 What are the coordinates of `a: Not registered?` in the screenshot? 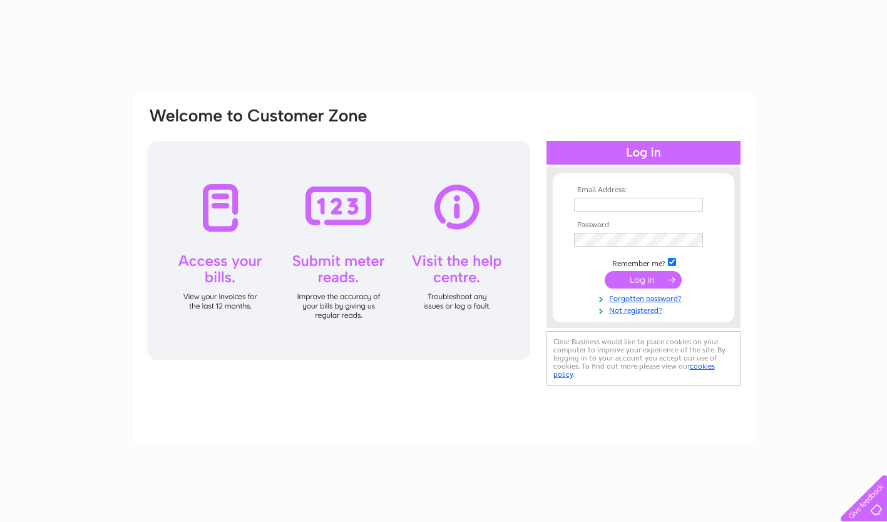 It's located at (645, 309).